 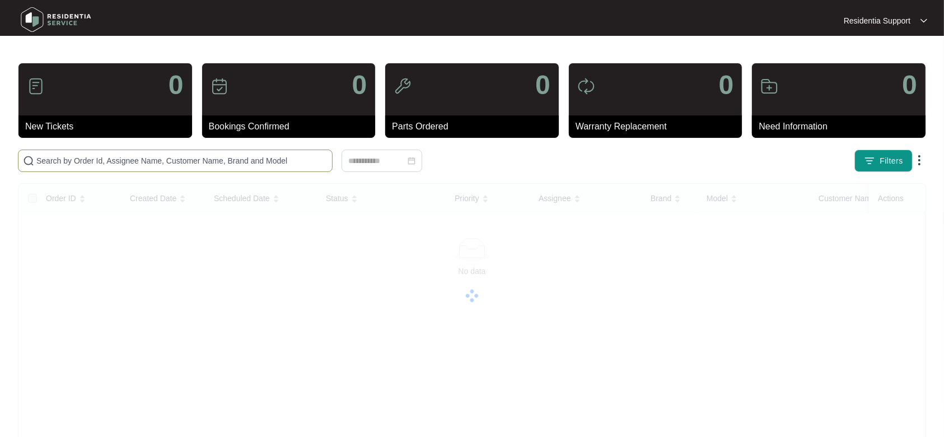 I want to click on p: New Tickets, so click(x=109, y=127).